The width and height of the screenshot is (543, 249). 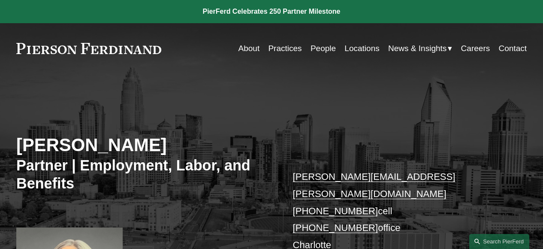 What do you see at coordinates (144, 174) in the screenshot?
I see `h3: Partner | Employment, Labor, and Benefits` at bounding box center [144, 174].